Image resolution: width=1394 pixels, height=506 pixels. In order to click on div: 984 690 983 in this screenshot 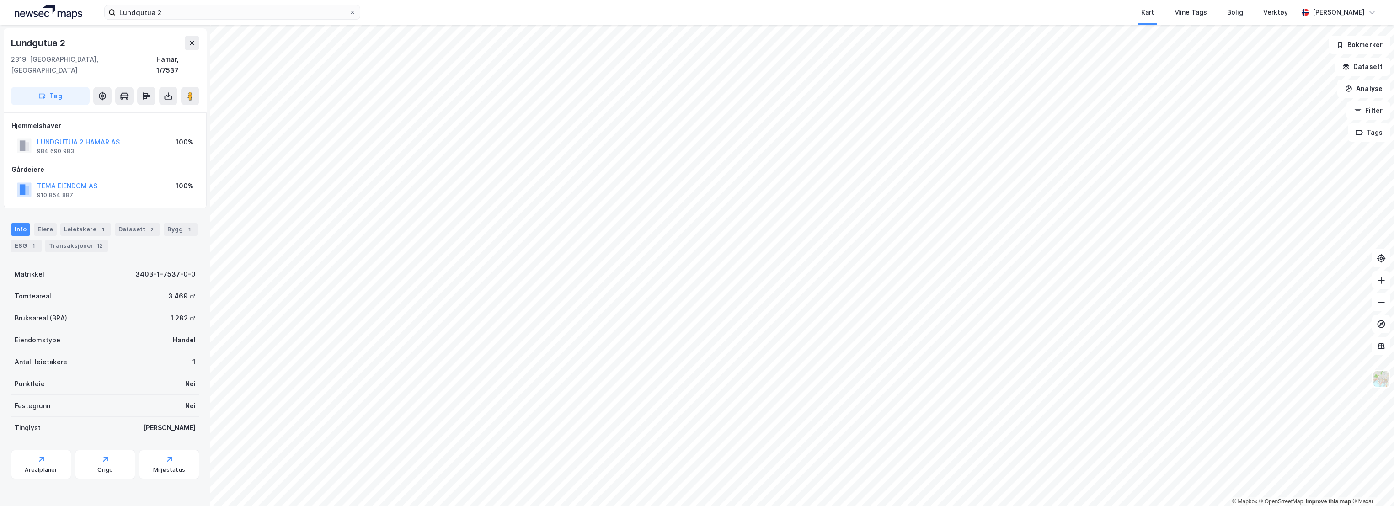, I will do `click(55, 151)`.